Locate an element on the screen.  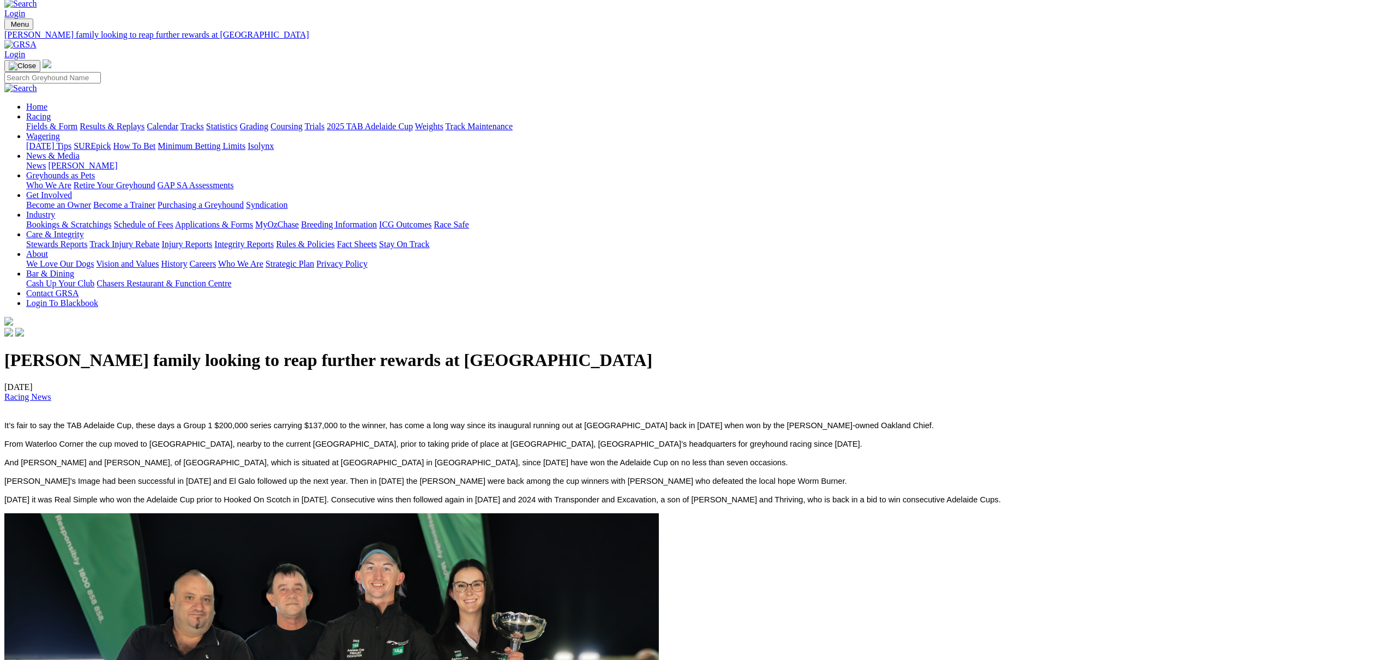
a: 2025 TAB Adelaide Cup is located at coordinates (370, 126).